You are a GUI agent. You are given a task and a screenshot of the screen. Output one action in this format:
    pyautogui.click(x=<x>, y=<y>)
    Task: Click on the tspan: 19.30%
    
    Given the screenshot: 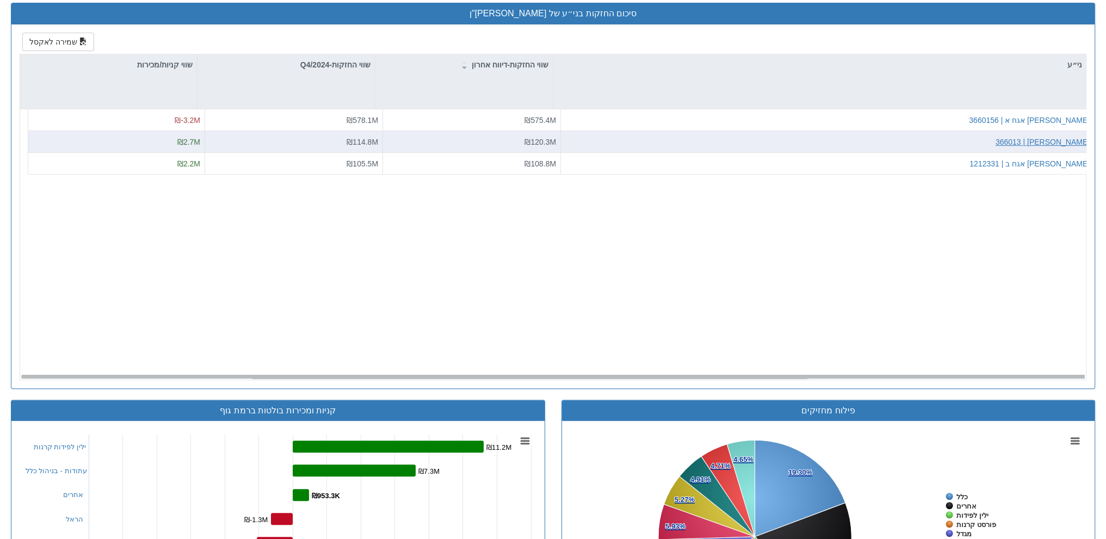 What is the action you would take?
    pyautogui.click(x=800, y=472)
    